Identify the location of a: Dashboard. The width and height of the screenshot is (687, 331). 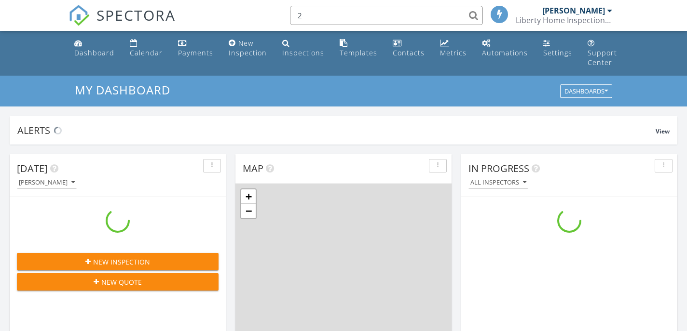
(94, 48).